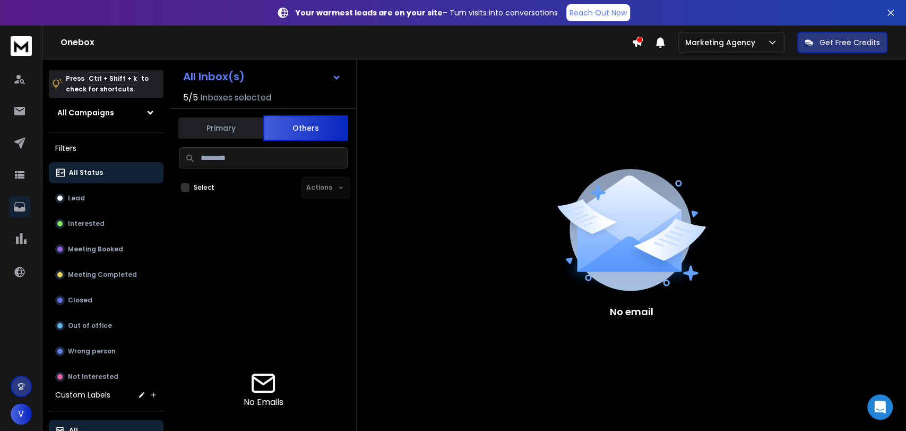  I want to click on p: Interested, so click(86, 224).